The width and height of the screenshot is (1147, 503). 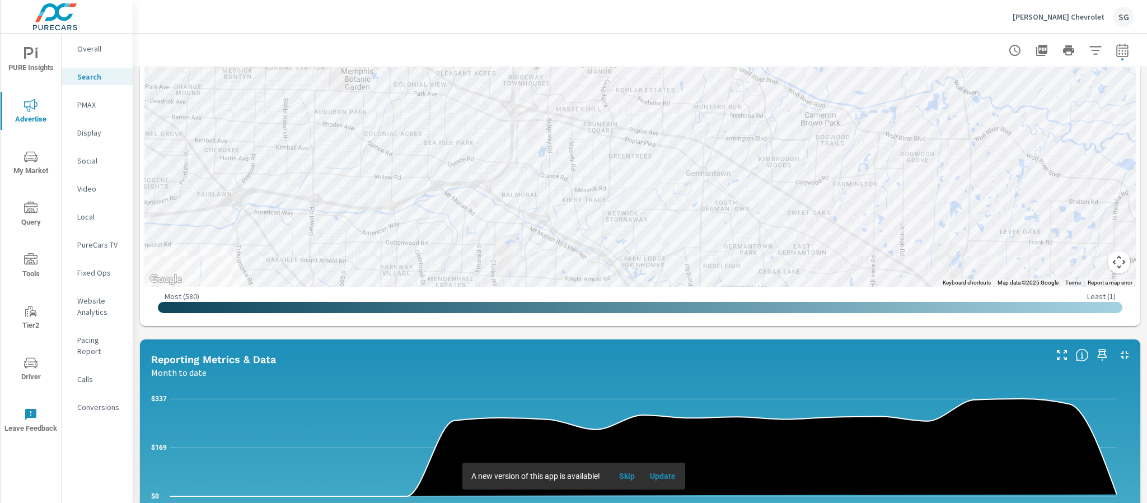 What do you see at coordinates (97, 77) in the screenshot?
I see `div: Search` at bounding box center [97, 77].